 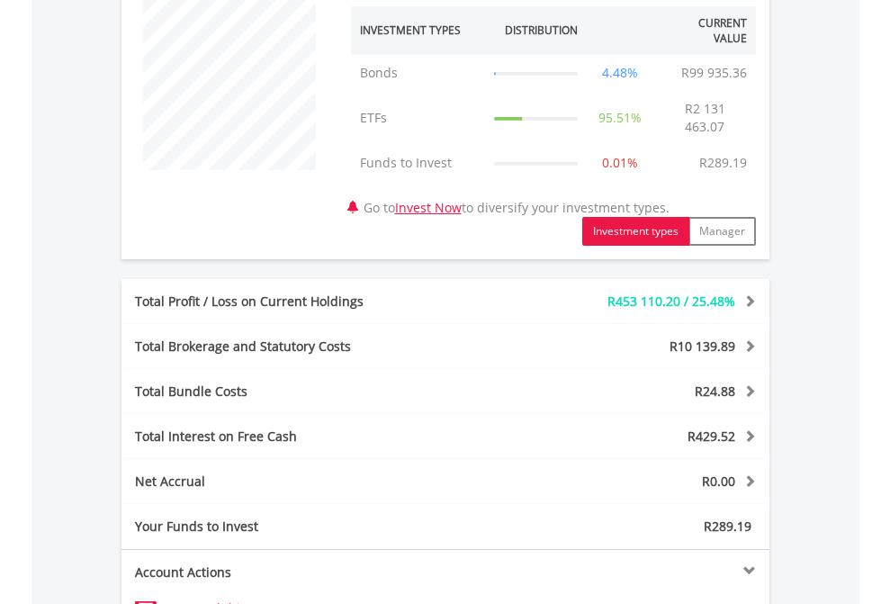 What do you see at coordinates (705, 31) in the screenshot?
I see `th: Current Value` at bounding box center [705, 31].